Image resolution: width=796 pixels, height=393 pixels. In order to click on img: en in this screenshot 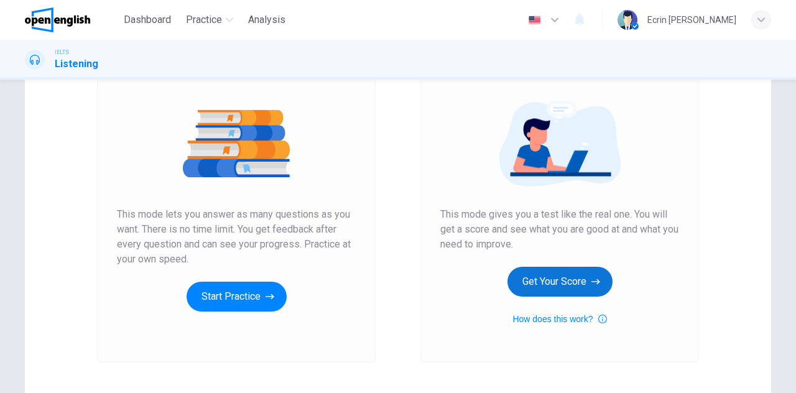, I will do `click(534, 20)`.